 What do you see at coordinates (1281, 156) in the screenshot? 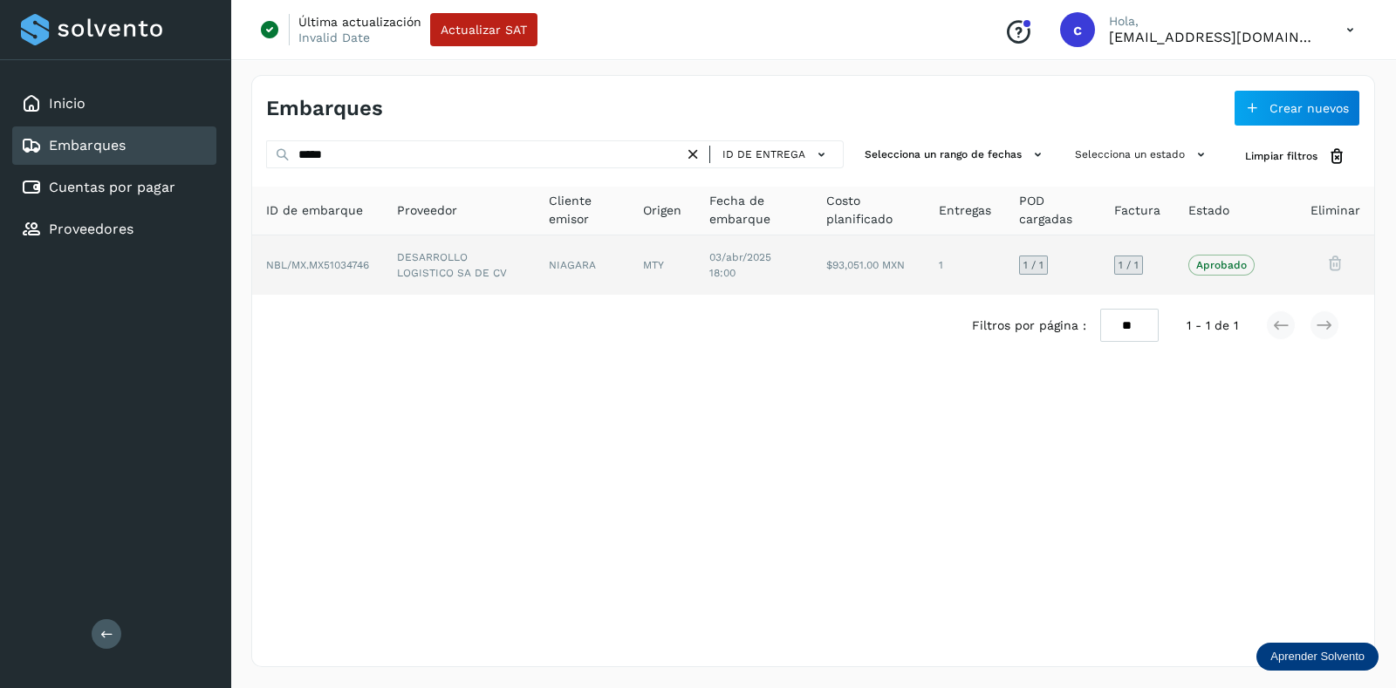
I see `span: Limpiar filtros` at bounding box center [1281, 156].